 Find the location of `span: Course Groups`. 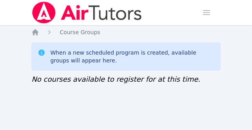

span: Course Groups is located at coordinates (79, 32).